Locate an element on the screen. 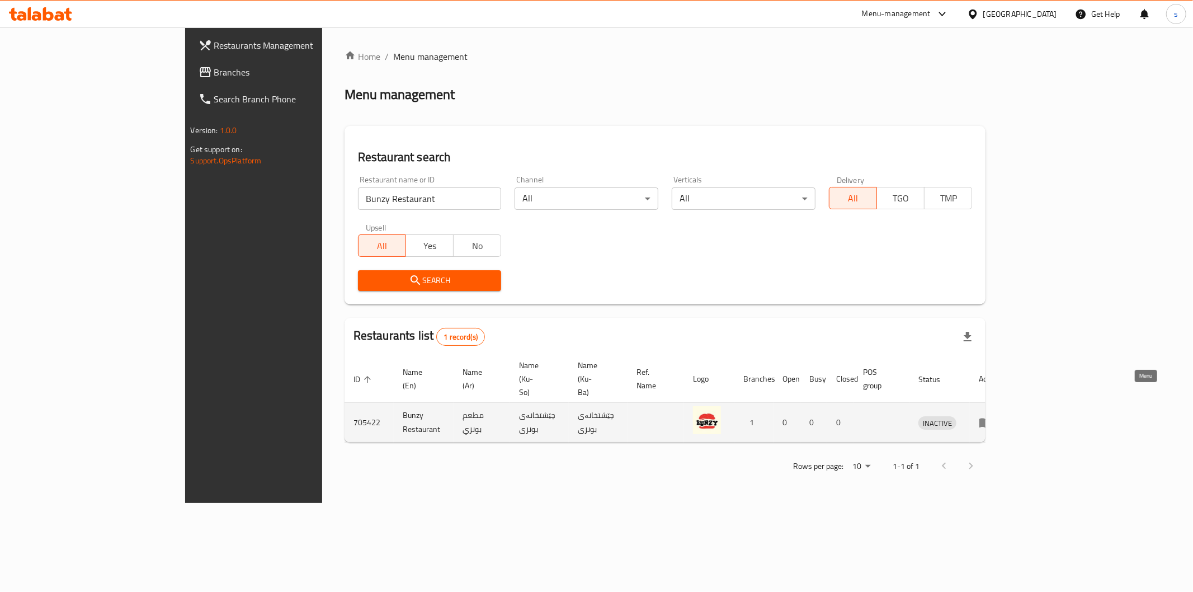 This screenshot has height=592, width=1193. span: Name (Ar) is located at coordinates (479, 379).